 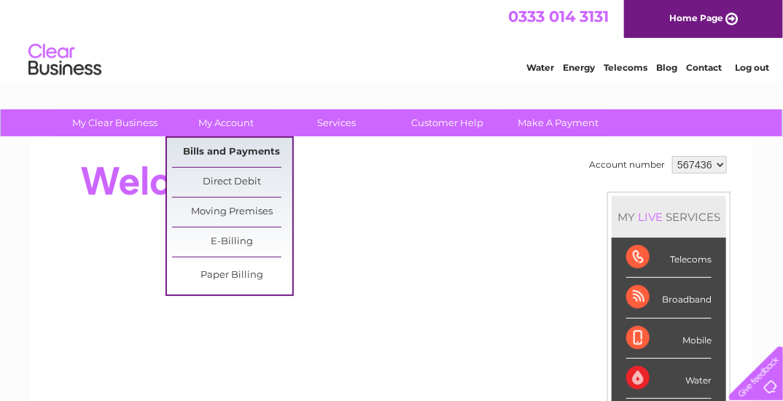 What do you see at coordinates (627, 165) in the screenshot?
I see `td: Account number` at bounding box center [627, 165].